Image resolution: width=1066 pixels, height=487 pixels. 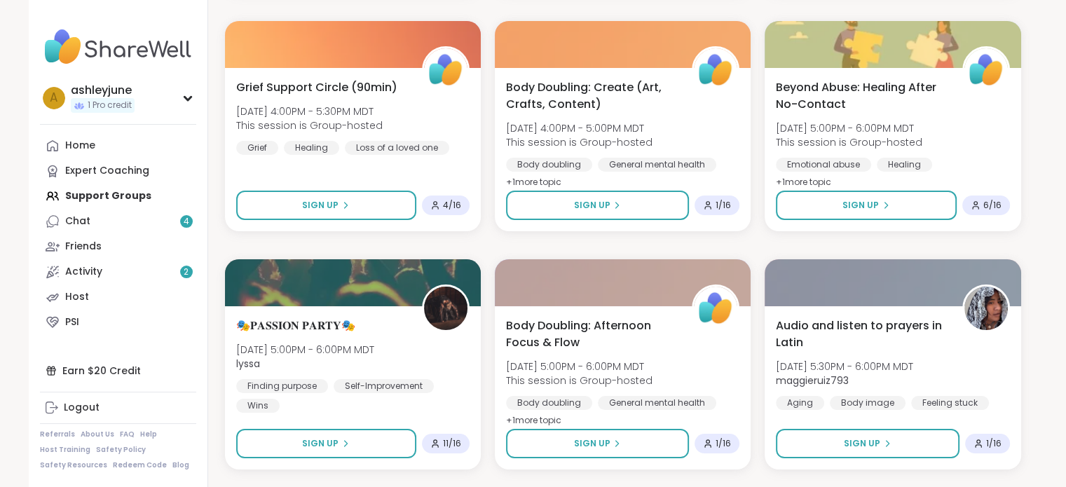 I want to click on span: Body Doubling: Afternoon Focus & Flow, so click(x=591, y=334).